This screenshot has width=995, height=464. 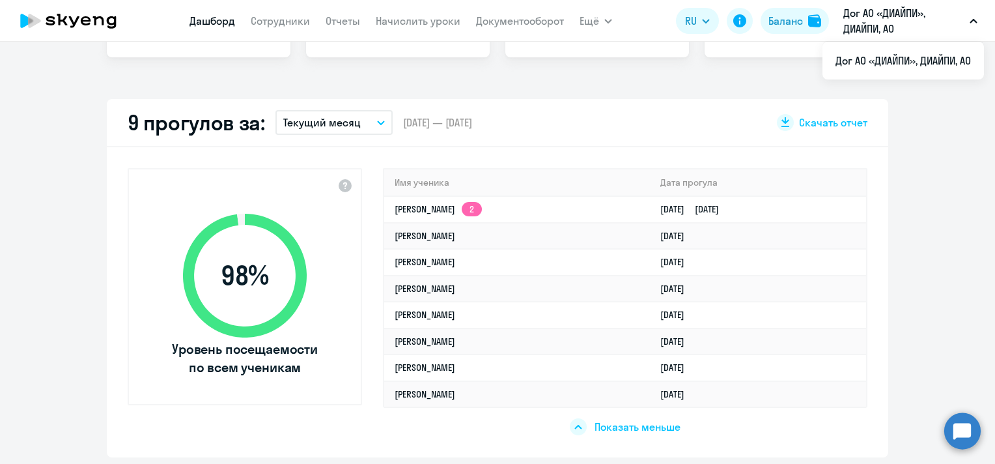 What do you see at coordinates (637, 426) in the screenshot?
I see `span: Показать меньше` at bounding box center [637, 426].